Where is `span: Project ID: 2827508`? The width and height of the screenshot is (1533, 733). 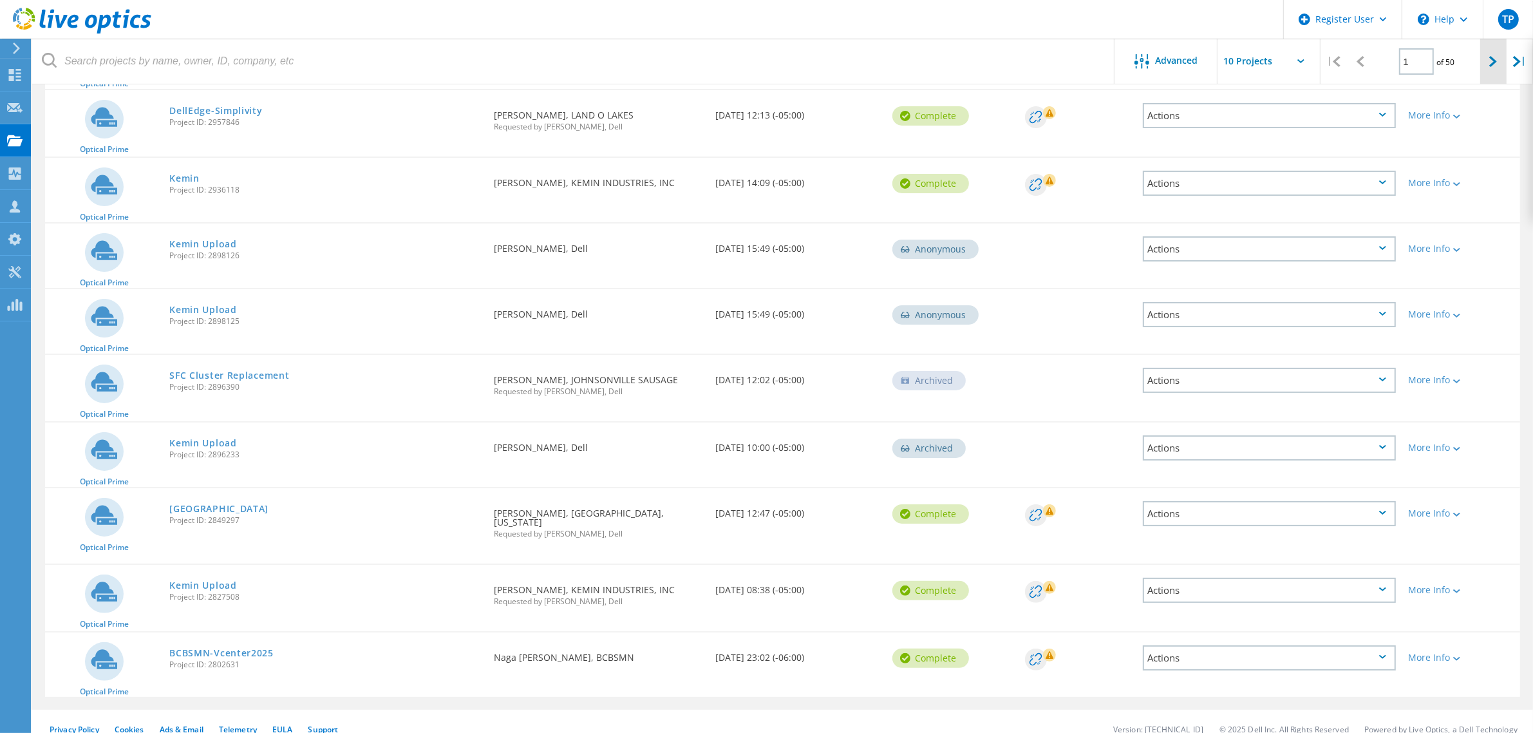
span: Project ID: 2827508 is located at coordinates (325, 597).